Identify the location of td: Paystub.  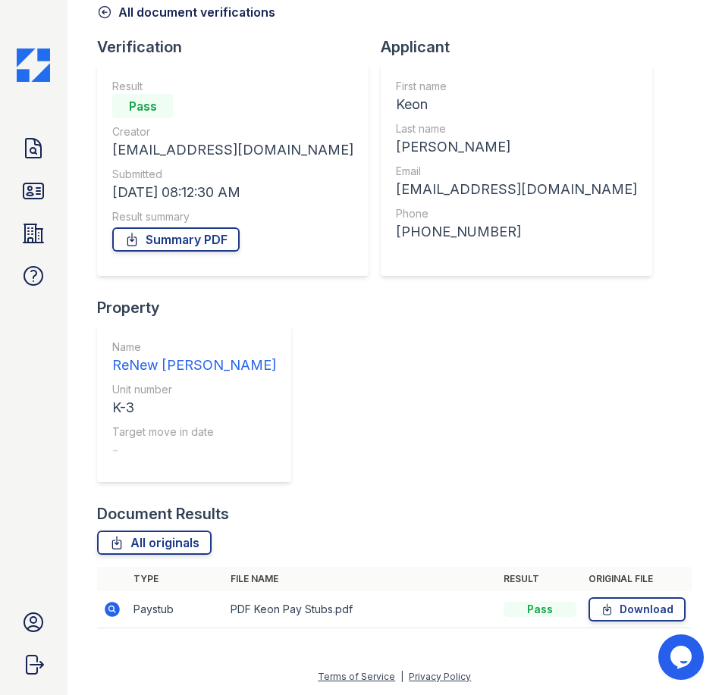
(176, 610).